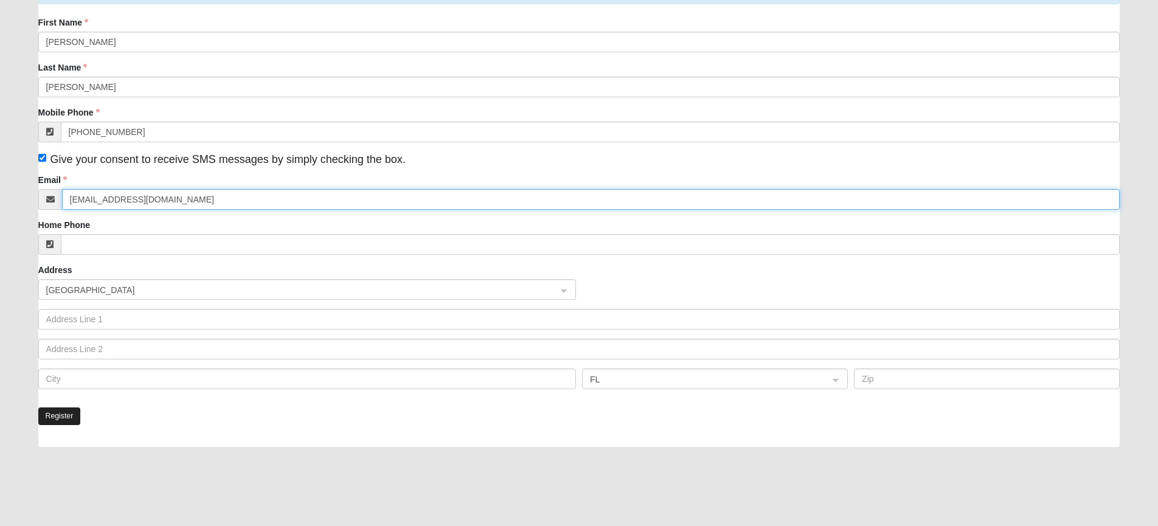  What do you see at coordinates (63, 23) in the screenshot?
I see `label: First Name` at bounding box center [63, 23].